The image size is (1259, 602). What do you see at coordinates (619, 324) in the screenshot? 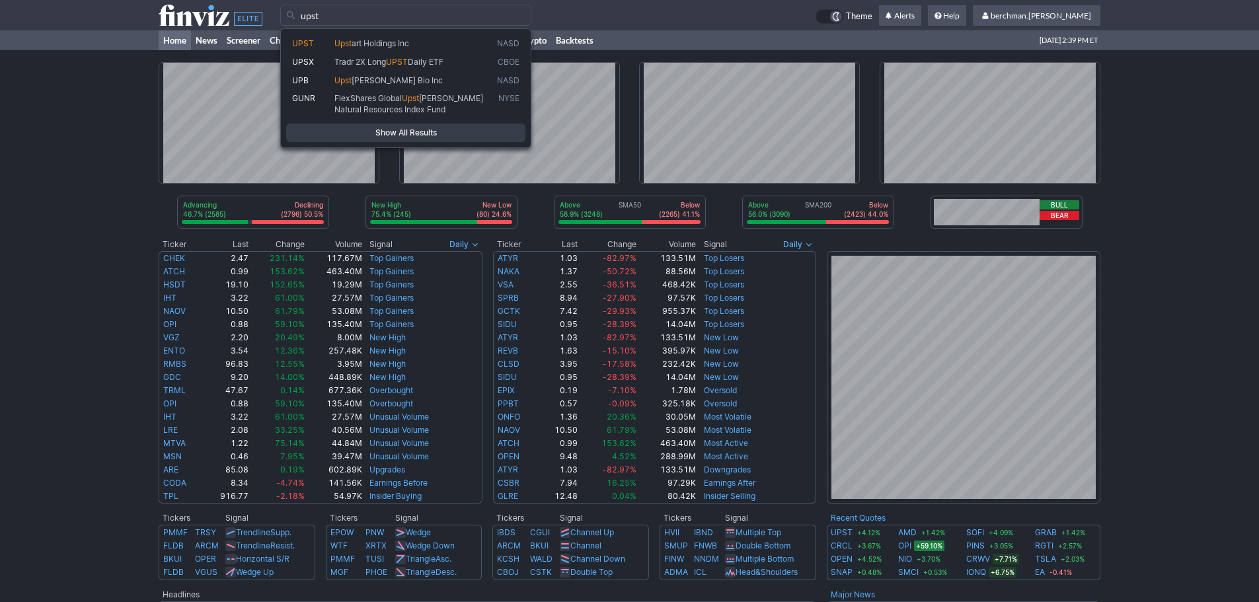
I see `span: -28.39%` at bounding box center [619, 324].